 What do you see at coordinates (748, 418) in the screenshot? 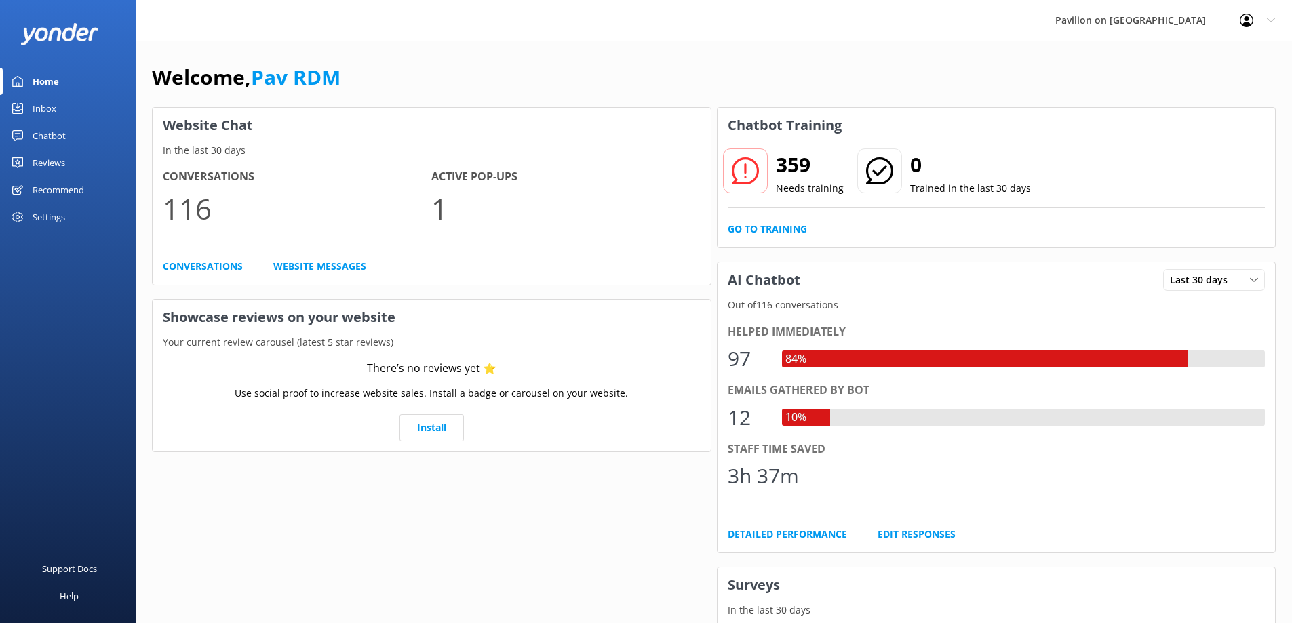
I see `div: 12` at bounding box center [748, 418].